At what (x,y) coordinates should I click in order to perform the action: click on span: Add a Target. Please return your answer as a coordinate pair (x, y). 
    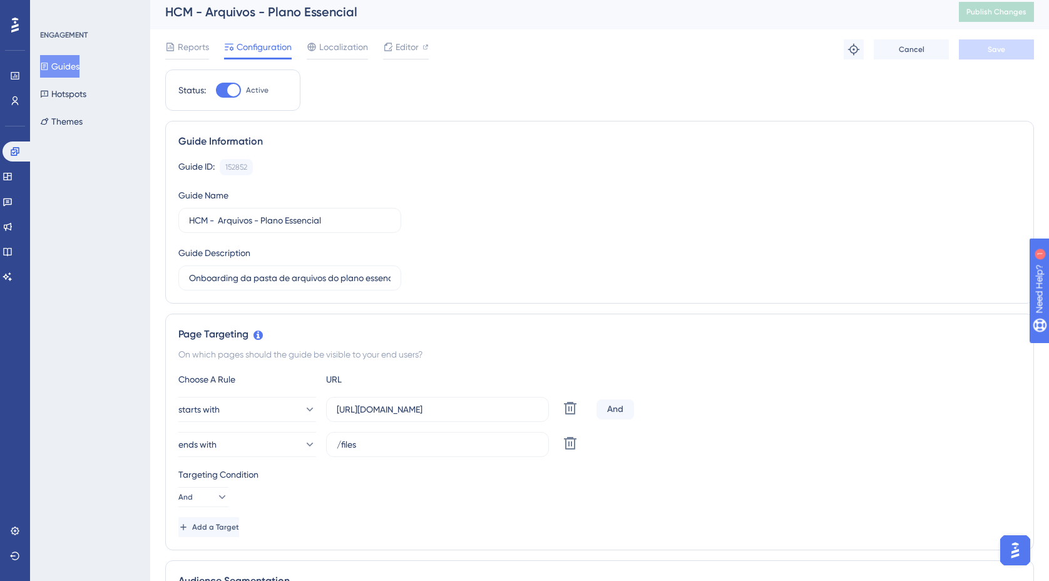
    Looking at the image, I should click on (215, 527).